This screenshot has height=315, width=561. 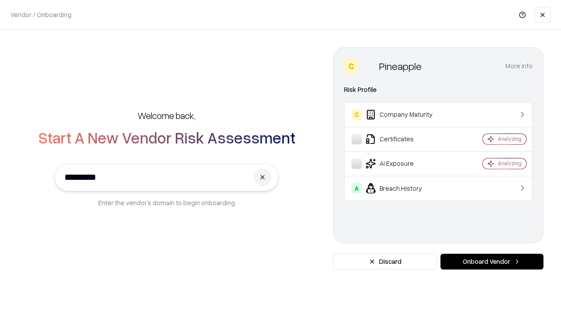 What do you see at coordinates (368, 66) in the screenshot?
I see `img: Pineapple` at bounding box center [368, 66].